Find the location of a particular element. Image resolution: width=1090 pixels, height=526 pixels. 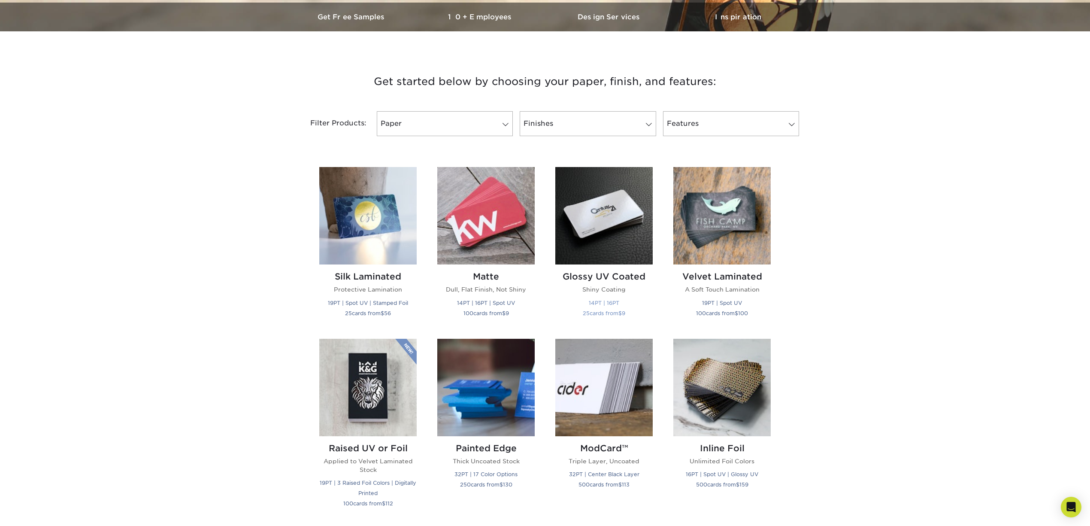

small: 32PT | 17 Color Options is located at coordinates (486, 474).